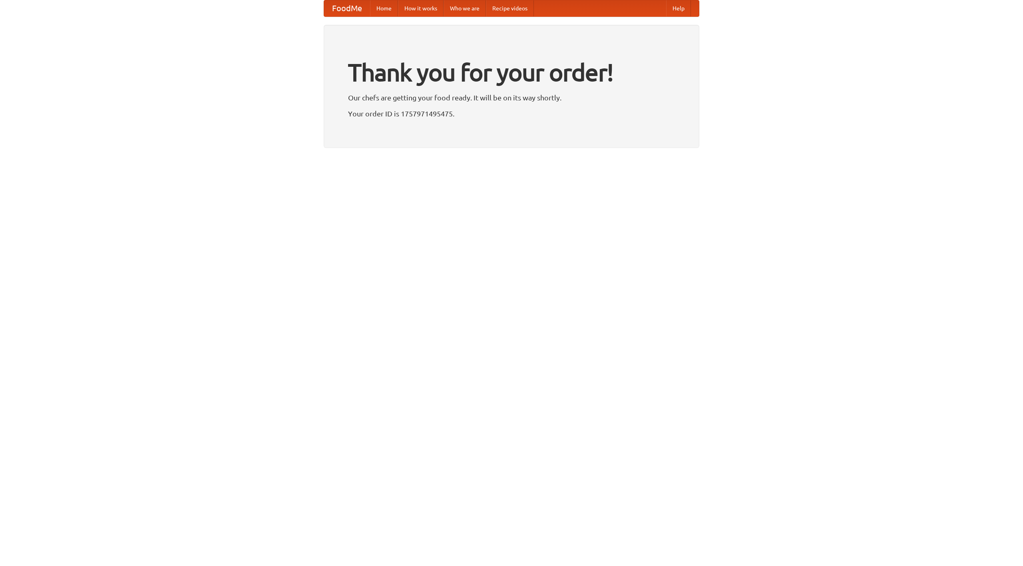  Describe the element at coordinates (679, 8) in the screenshot. I see `a: Help` at that location.